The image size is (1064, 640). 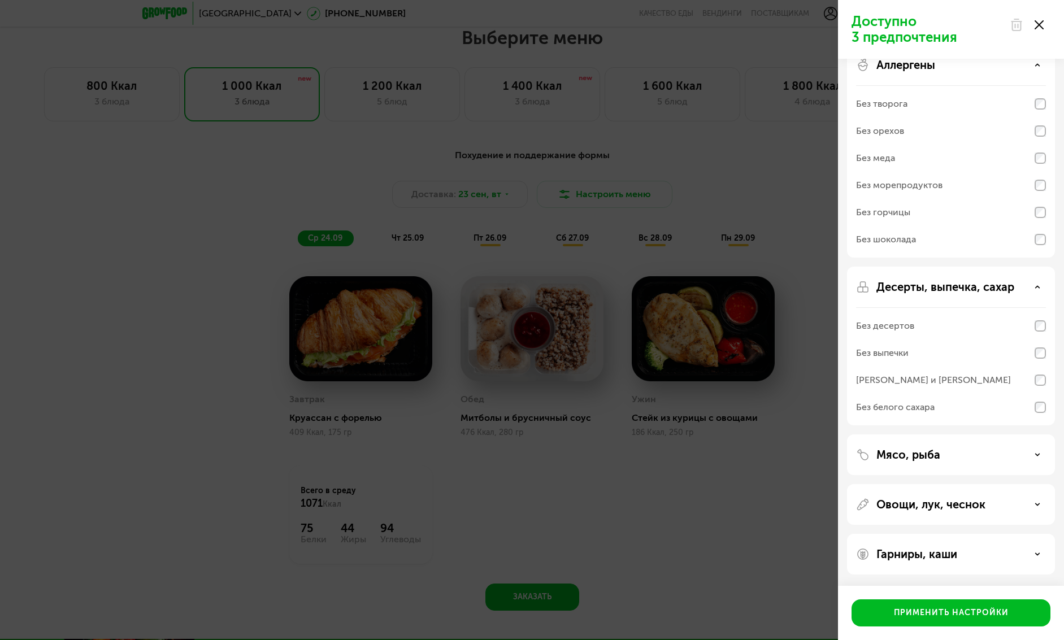 I want to click on div: Применить настройки, so click(x=951, y=613).